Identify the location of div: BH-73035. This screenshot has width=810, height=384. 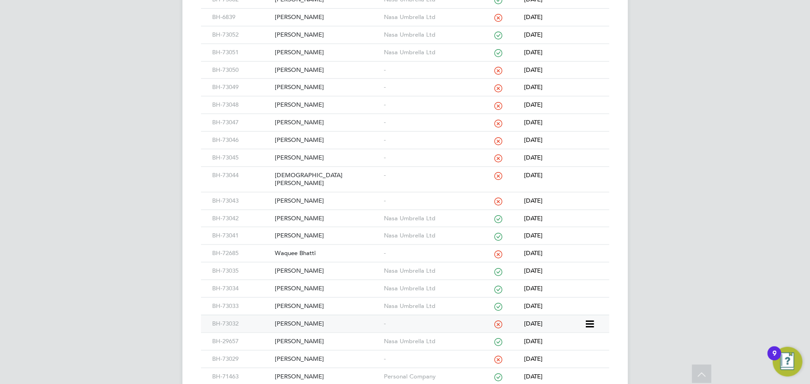
(241, 271).